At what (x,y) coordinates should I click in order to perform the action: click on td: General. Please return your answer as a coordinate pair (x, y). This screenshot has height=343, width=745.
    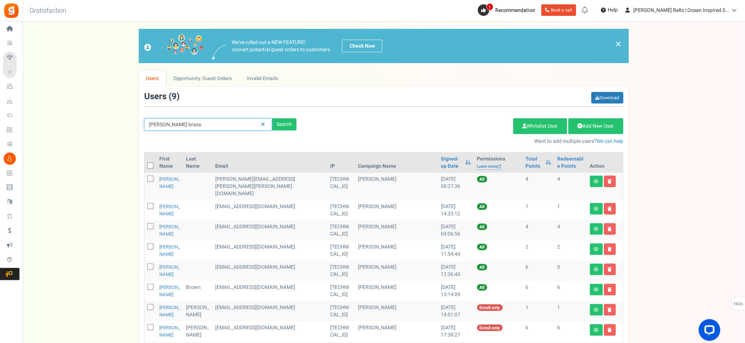
    Looking at the image, I should click on (270, 291).